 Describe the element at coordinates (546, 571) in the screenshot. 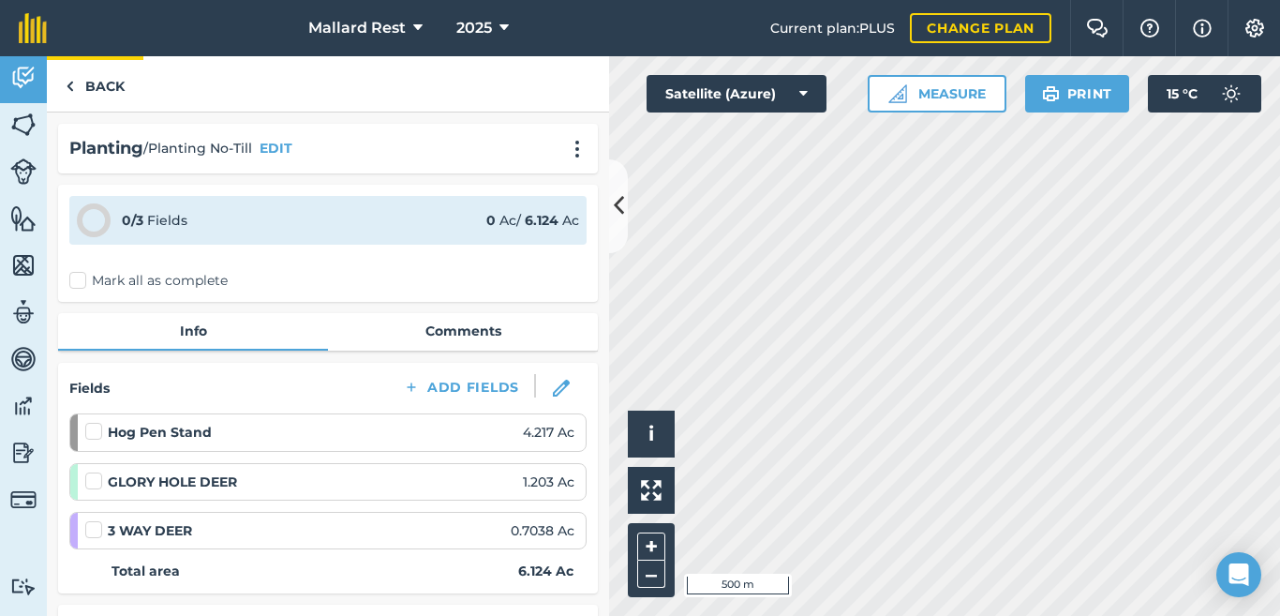

I see `strong: 6.124 Ac` at that location.